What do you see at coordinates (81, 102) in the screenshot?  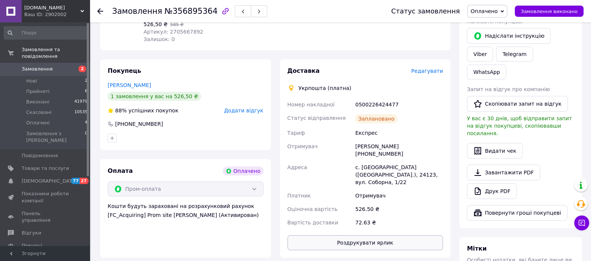 I see `span: 41979` at bounding box center [81, 102].